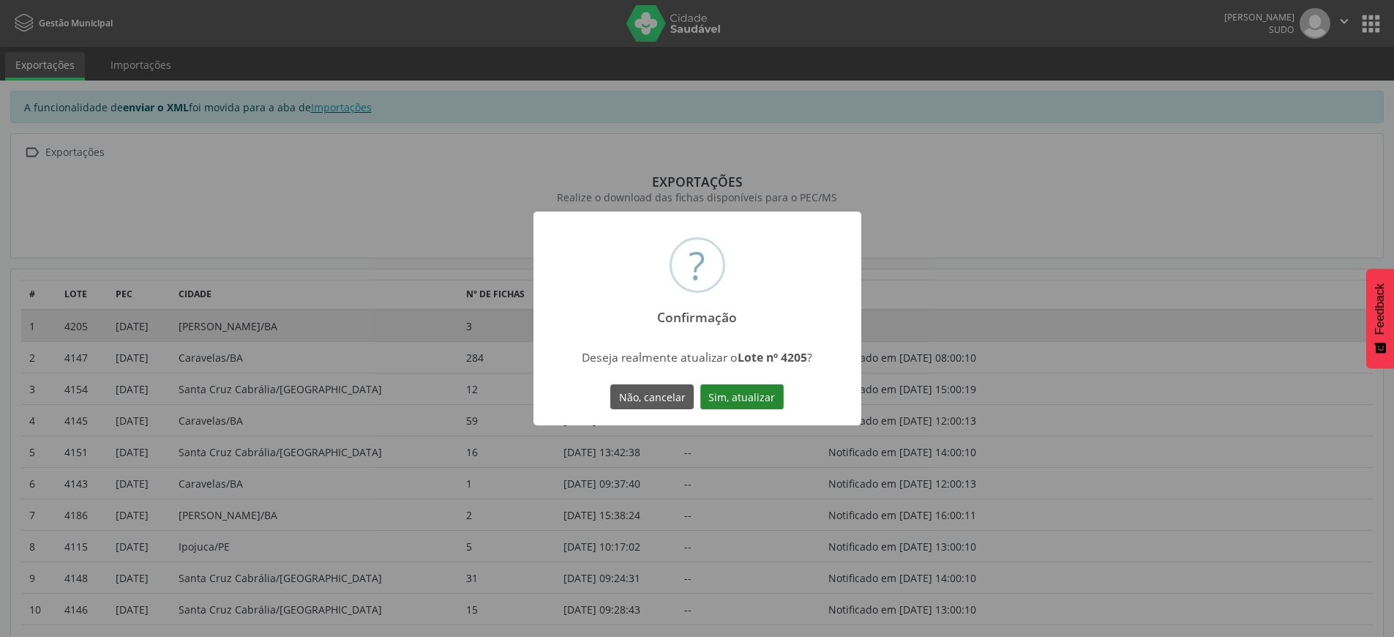 This screenshot has width=1394, height=637. What do you see at coordinates (652, 397) in the screenshot?
I see `button: Não, cancelar` at bounding box center [652, 397].